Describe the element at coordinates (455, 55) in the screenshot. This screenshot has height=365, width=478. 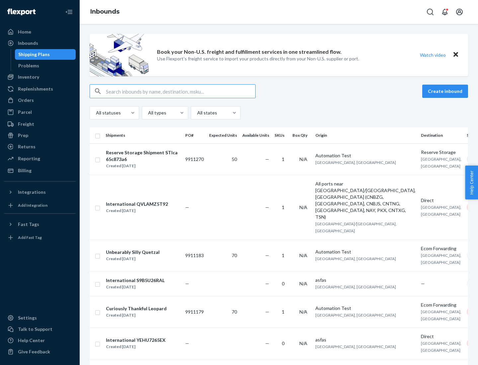
I see `button: Close` at that location.